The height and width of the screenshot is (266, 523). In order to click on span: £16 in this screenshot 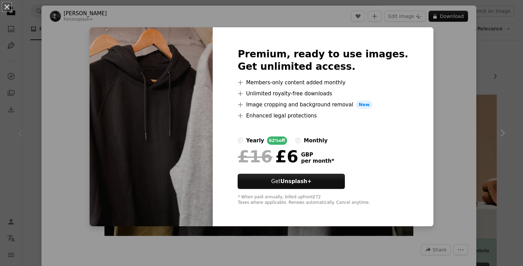, I will do `click(255, 157)`.